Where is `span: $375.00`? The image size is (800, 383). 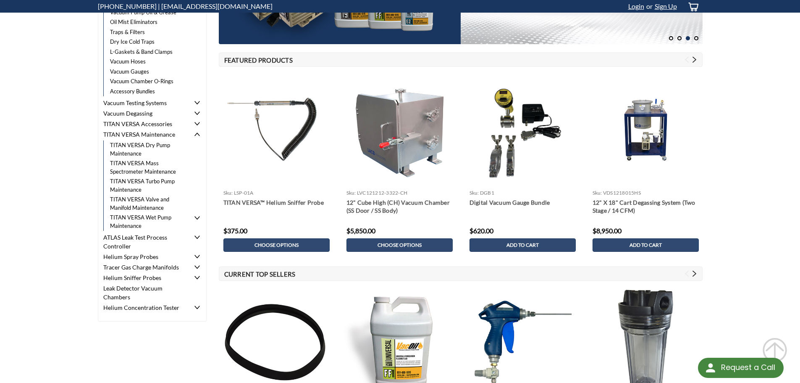 span: $375.00 is located at coordinates (235, 230).